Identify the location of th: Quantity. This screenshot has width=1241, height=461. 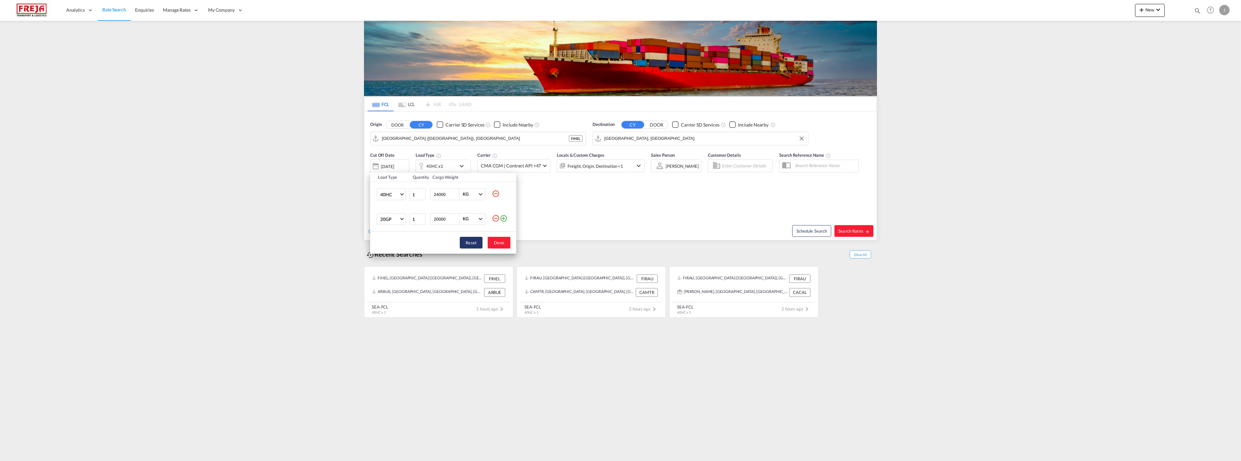
(419, 177).